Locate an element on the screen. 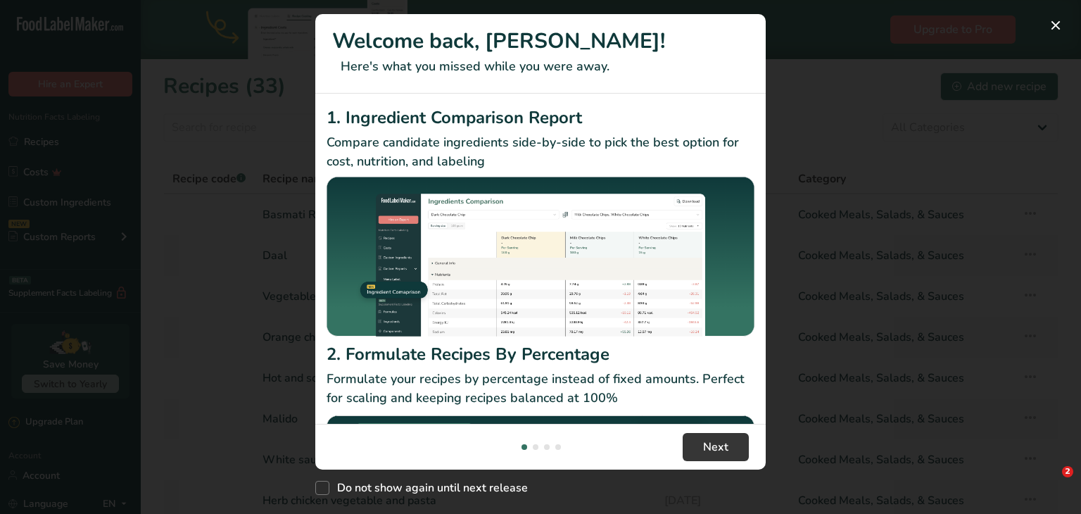  span: 2 is located at coordinates (1067, 471).